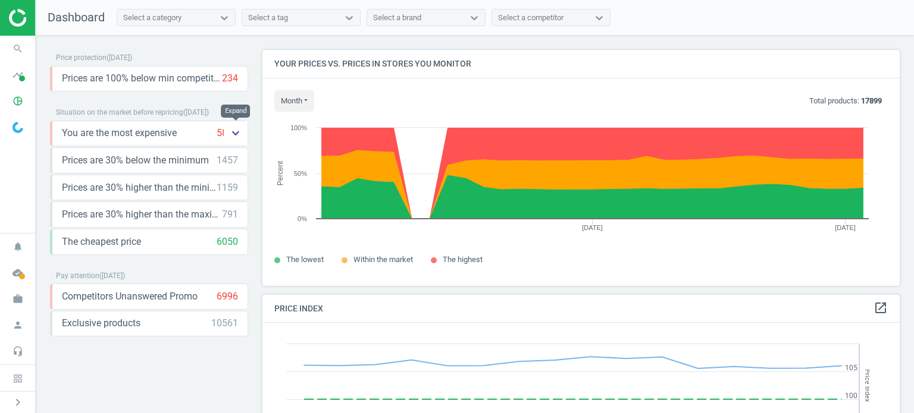  Describe the element at coordinates (302, 219) in the screenshot. I see `text: 0%` at that location.